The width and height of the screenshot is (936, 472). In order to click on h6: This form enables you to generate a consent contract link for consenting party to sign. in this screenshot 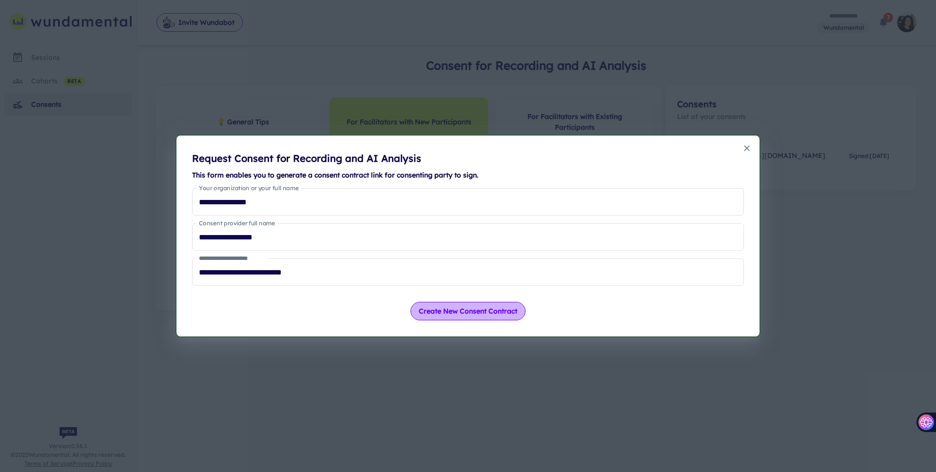, I will do `click(468, 175)`.